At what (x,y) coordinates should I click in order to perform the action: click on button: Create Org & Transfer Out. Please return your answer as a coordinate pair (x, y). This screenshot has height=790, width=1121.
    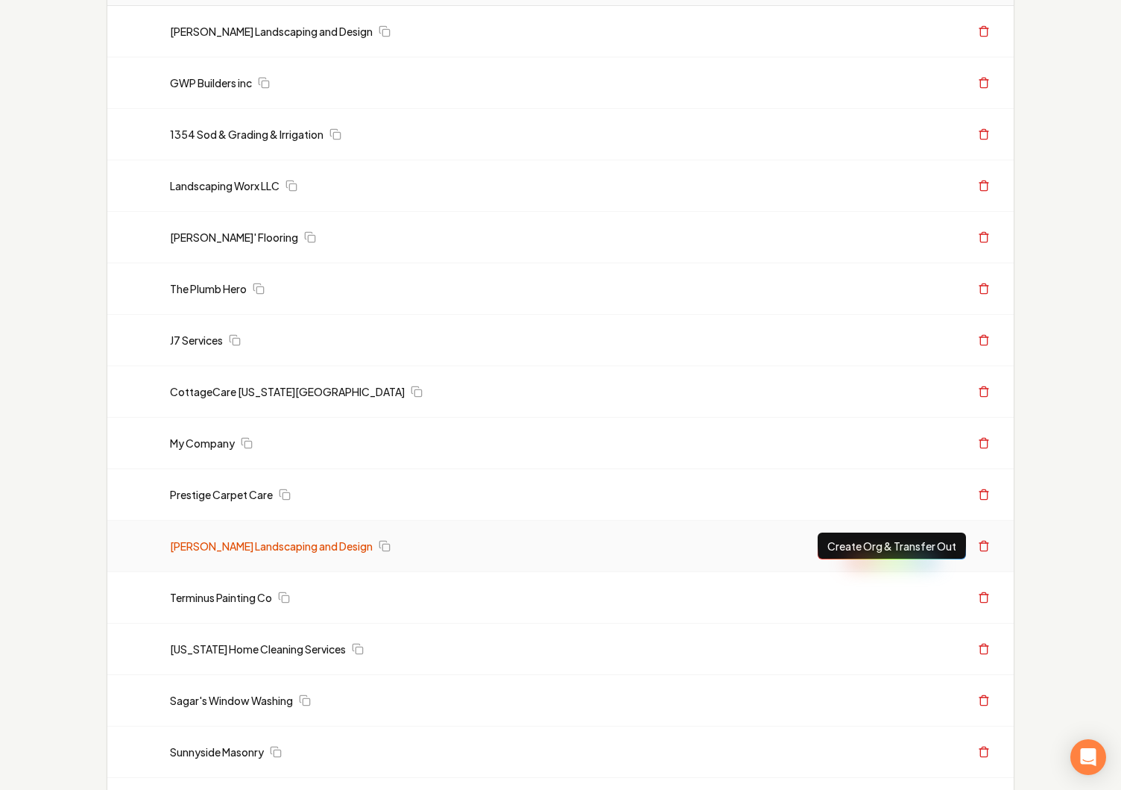
    Looking at the image, I should click on (892, 546).